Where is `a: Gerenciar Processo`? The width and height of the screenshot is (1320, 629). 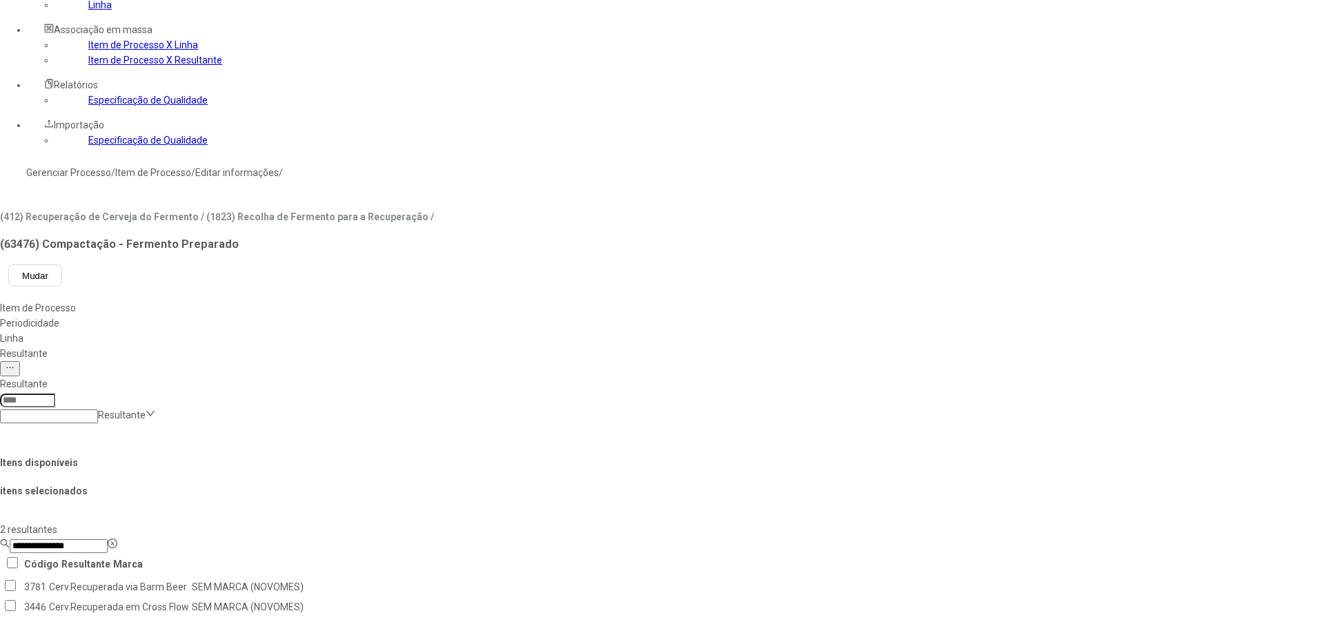 a: Gerenciar Processo is located at coordinates (68, 173).